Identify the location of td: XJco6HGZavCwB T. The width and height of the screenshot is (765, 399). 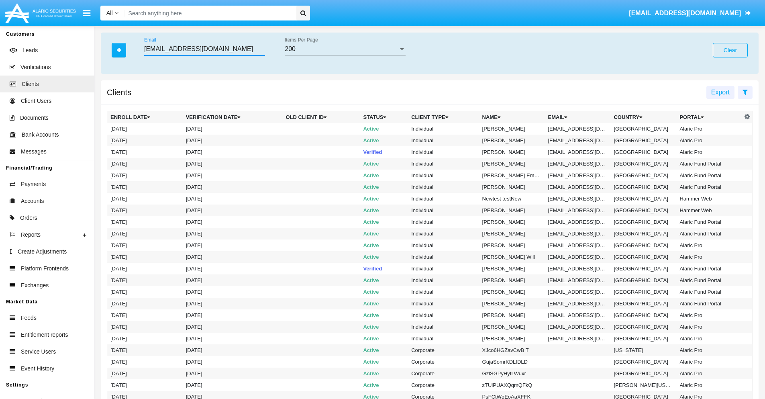
(512, 350).